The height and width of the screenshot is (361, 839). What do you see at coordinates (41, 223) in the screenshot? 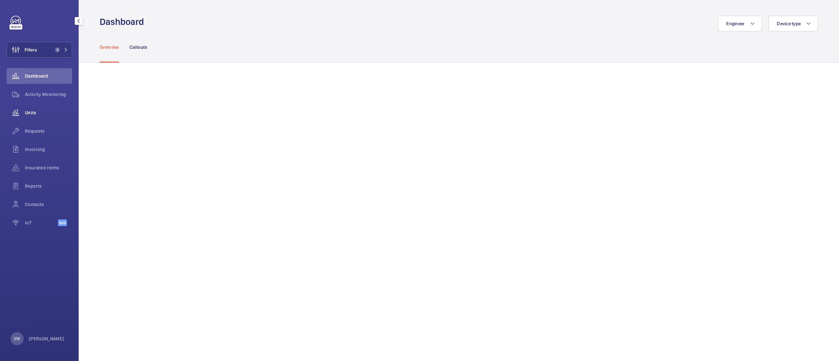
I see `span: IoT` at bounding box center [41, 223].